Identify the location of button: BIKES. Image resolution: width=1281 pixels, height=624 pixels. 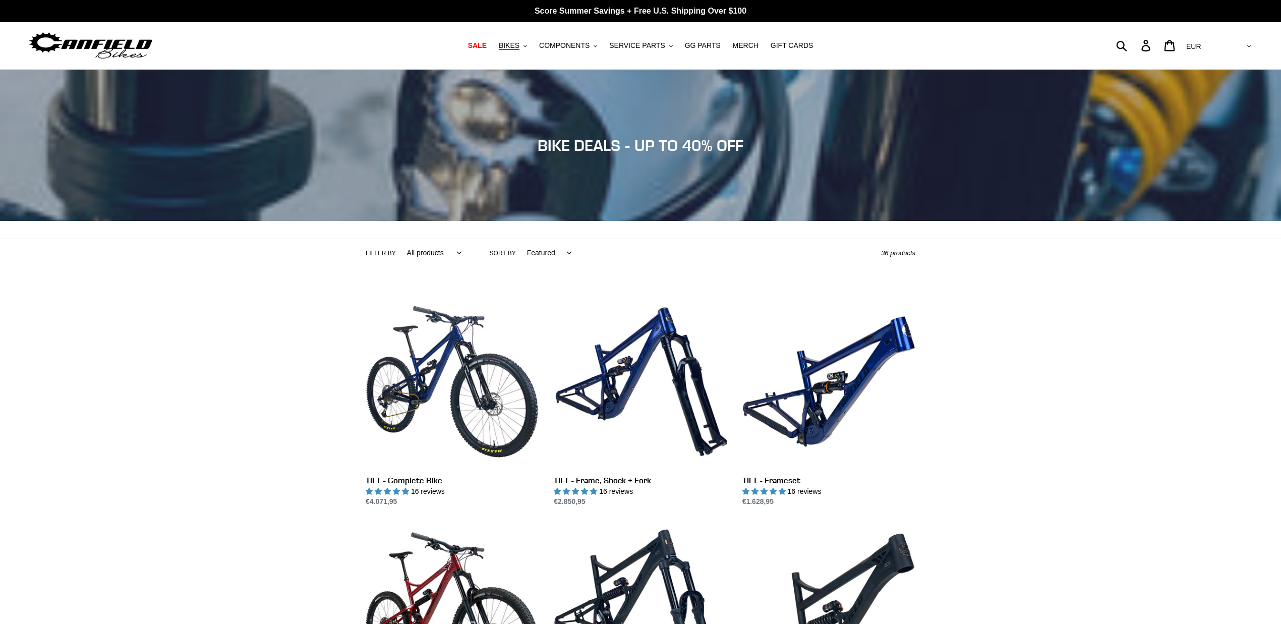
(513, 45).